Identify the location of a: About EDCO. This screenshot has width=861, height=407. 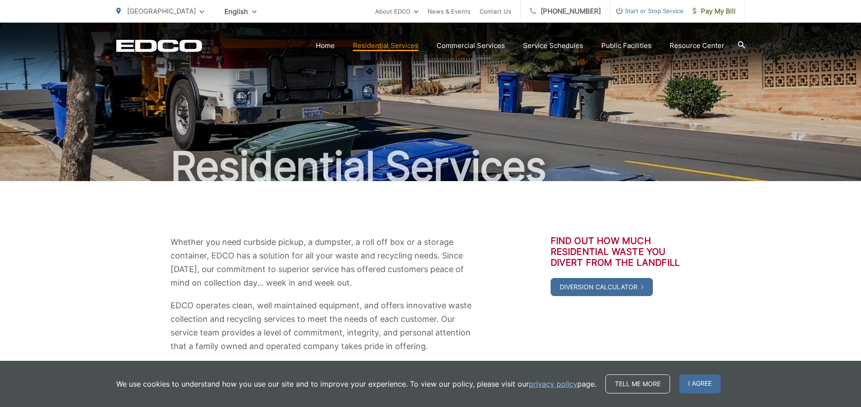
(397, 11).